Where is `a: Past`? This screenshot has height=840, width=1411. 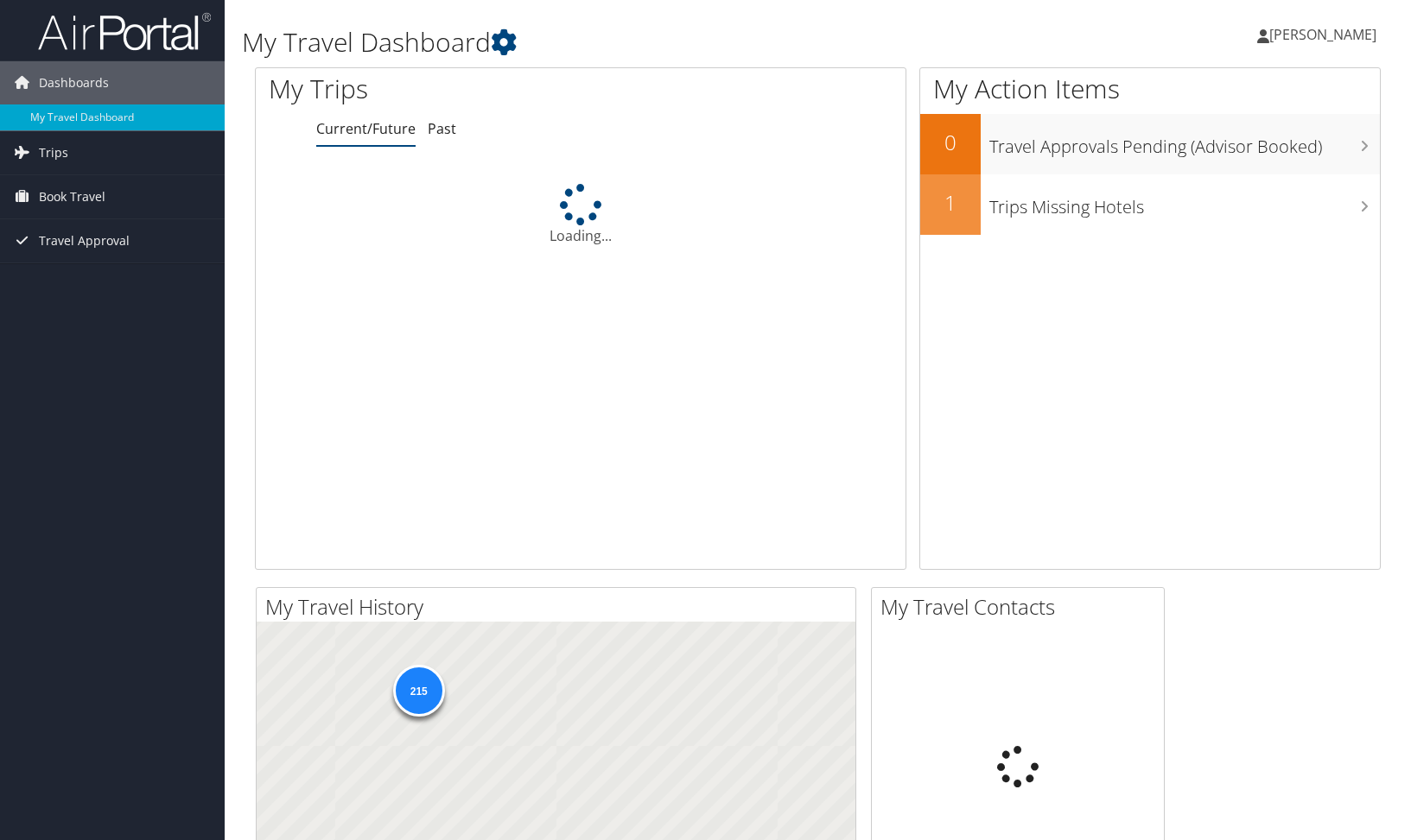 a: Past is located at coordinates (441, 129).